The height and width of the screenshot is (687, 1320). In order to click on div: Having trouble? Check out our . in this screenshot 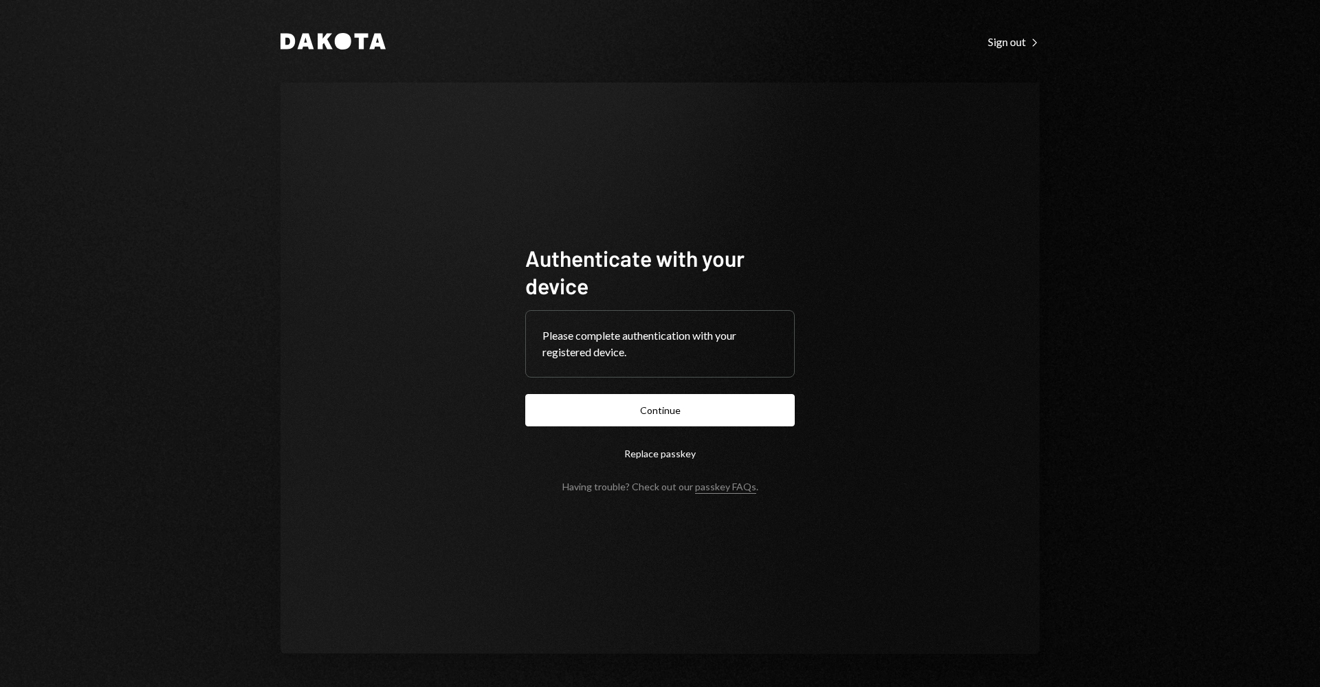, I will do `click(660, 486)`.